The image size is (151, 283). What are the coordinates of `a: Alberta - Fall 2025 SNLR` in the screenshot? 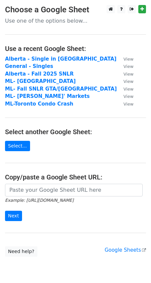 It's located at (39, 74).